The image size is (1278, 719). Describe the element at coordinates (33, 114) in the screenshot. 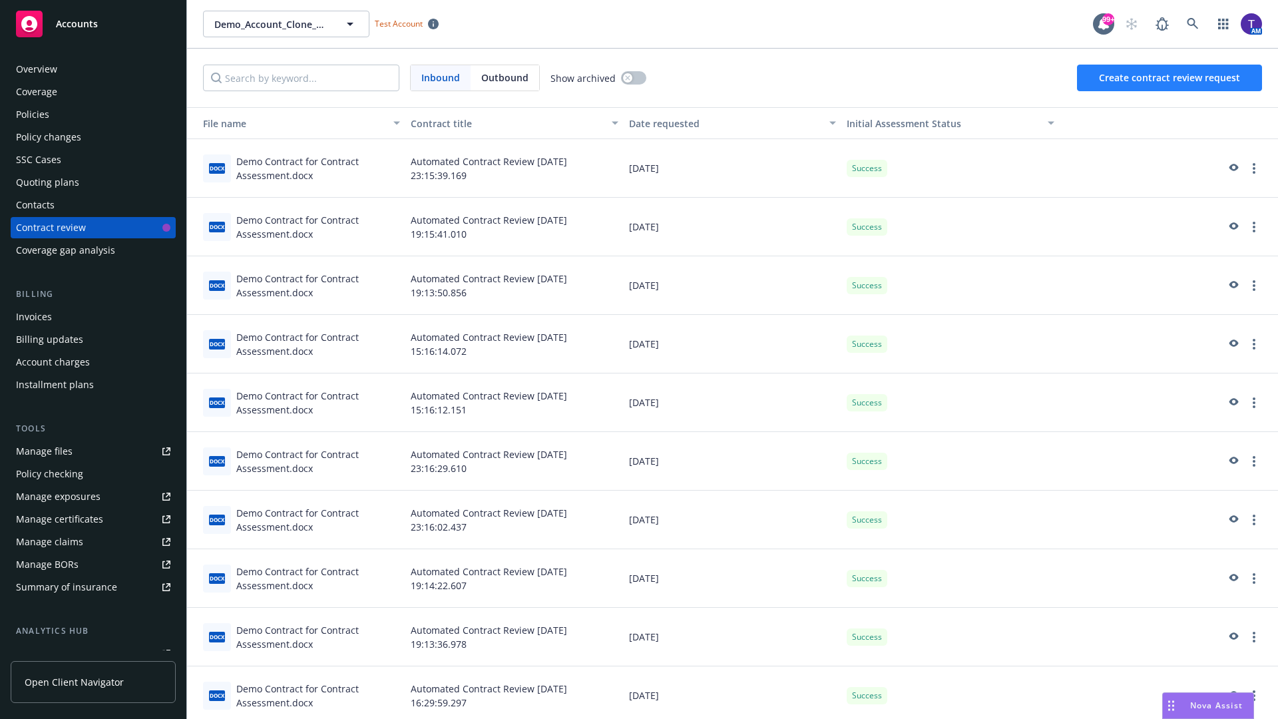

I see `div: Policies` at that location.